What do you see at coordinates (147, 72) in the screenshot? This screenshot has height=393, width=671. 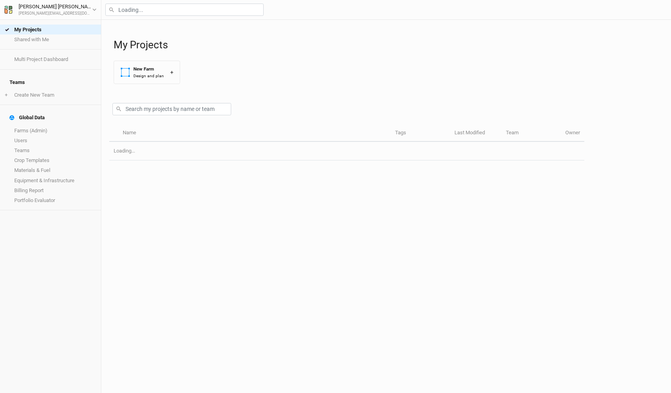 I see `button: New FarmDesign and plan+` at bounding box center [147, 72].